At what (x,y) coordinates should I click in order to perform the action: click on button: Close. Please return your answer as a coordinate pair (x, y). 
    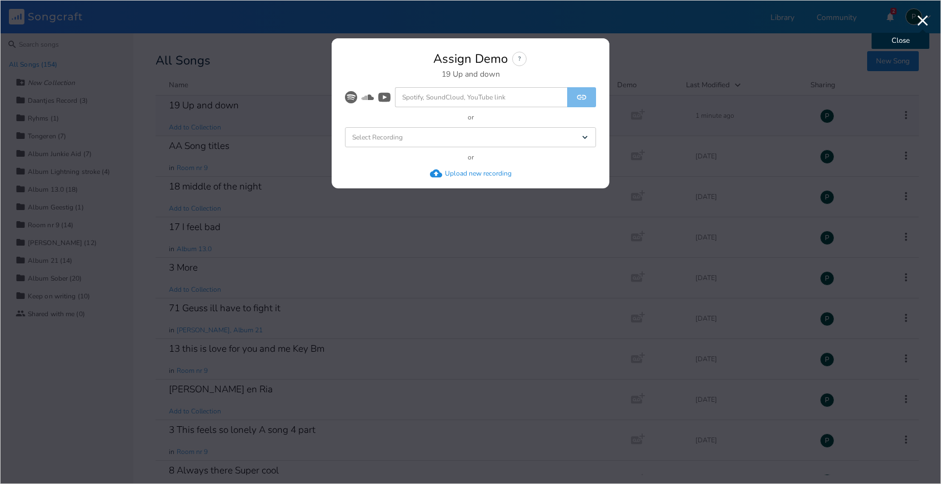
    Looking at the image, I should click on (922, 21).